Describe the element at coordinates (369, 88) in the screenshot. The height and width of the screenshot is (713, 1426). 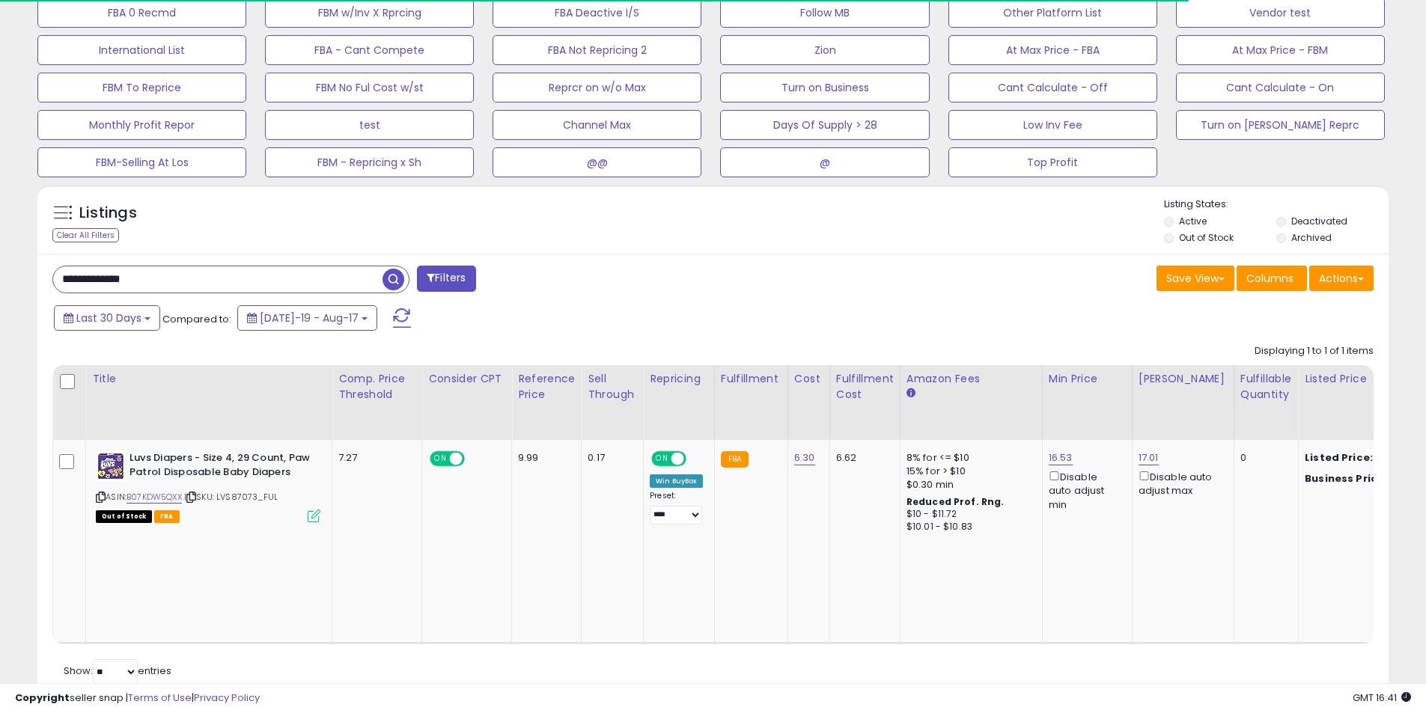
I see `button: FBM No Ful Cost w/st` at that location.